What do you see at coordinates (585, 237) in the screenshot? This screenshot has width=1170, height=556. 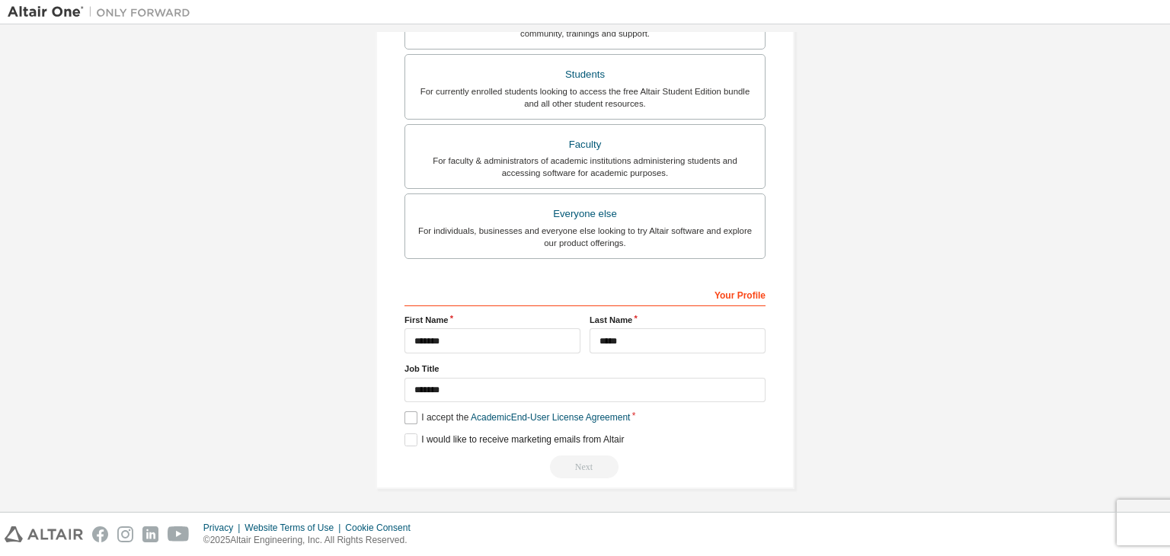 I see `div: For individuals, businesses and everyone else looking to try Altair software and explore our prod...` at bounding box center [585, 237].